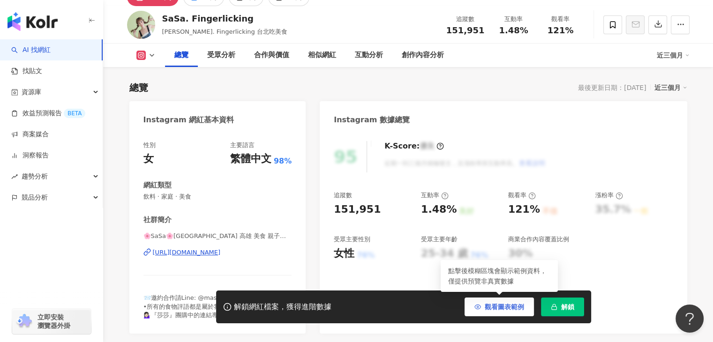 Image resolution: width=713 pixels, height=342 pixels. Describe the element at coordinates (30, 156) in the screenshot. I see `a: 洞察報告` at that location.